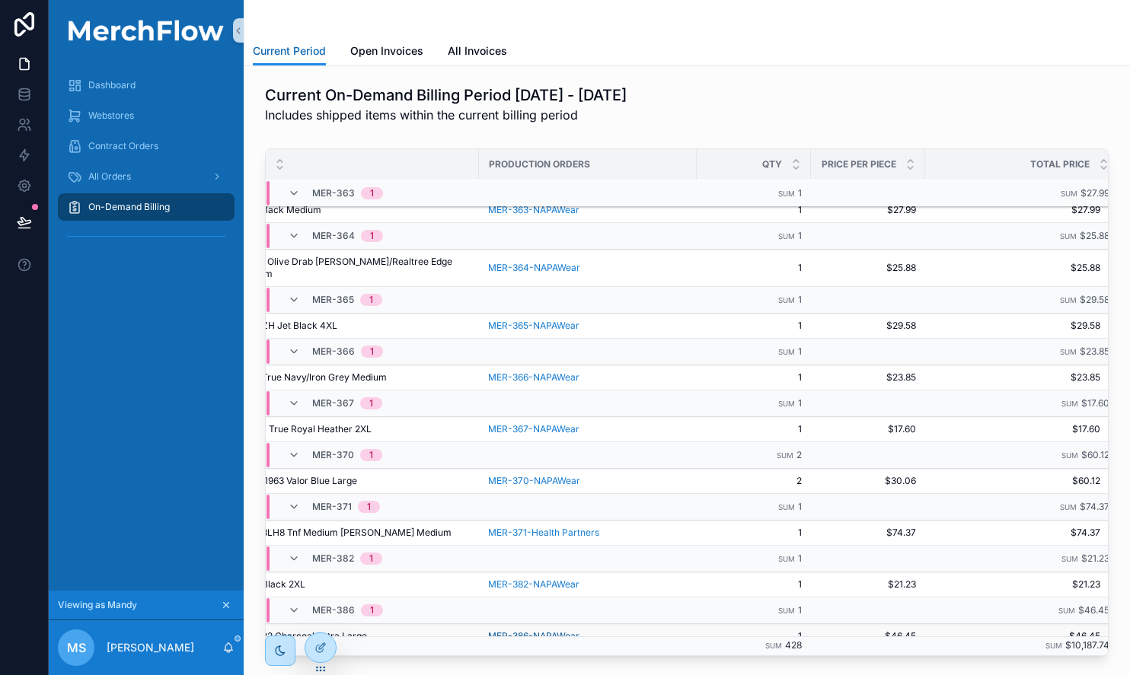  What do you see at coordinates (287, 326) in the screenshot?
I see `span: PC90ZH Jet Black 4XL` at bounding box center [287, 326].